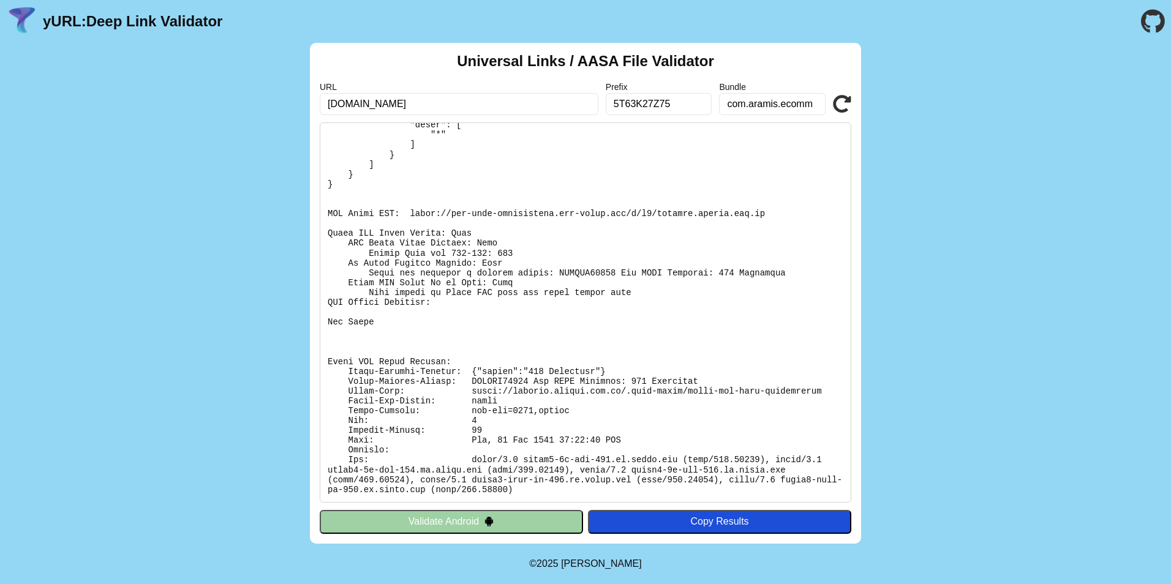 The height and width of the screenshot is (584, 1171). What do you see at coordinates (459, 87) in the screenshot?
I see `label: URL` at bounding box center [459, 87].